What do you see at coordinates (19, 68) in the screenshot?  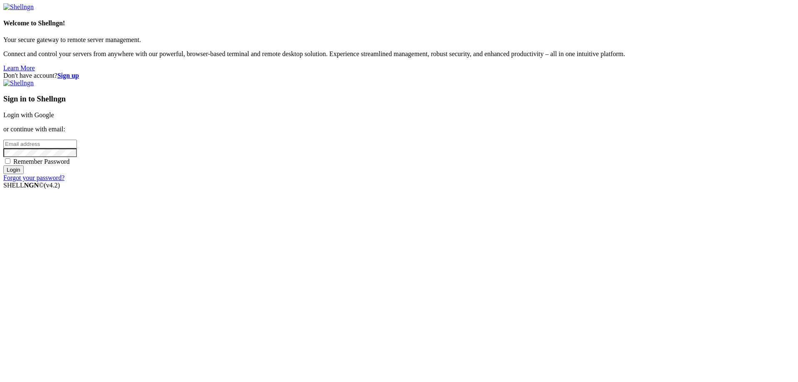 I see `a: Learn More` at bounding box center [19, 68].